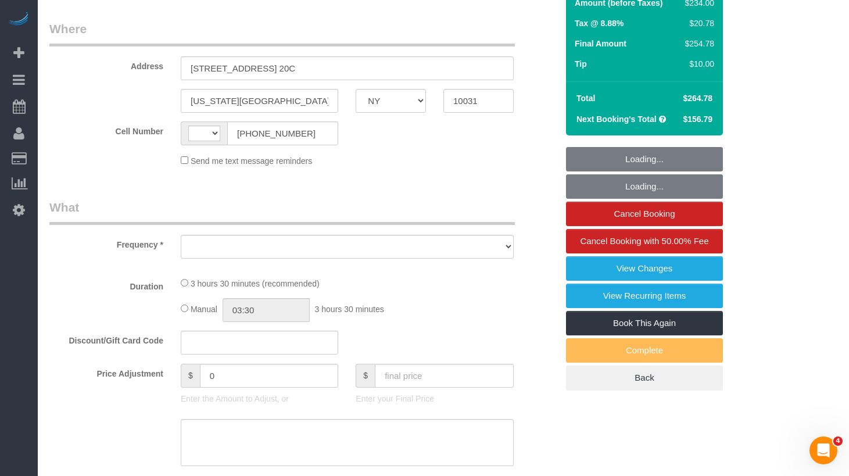  I want to click on label: Tip, so click(581, 64).